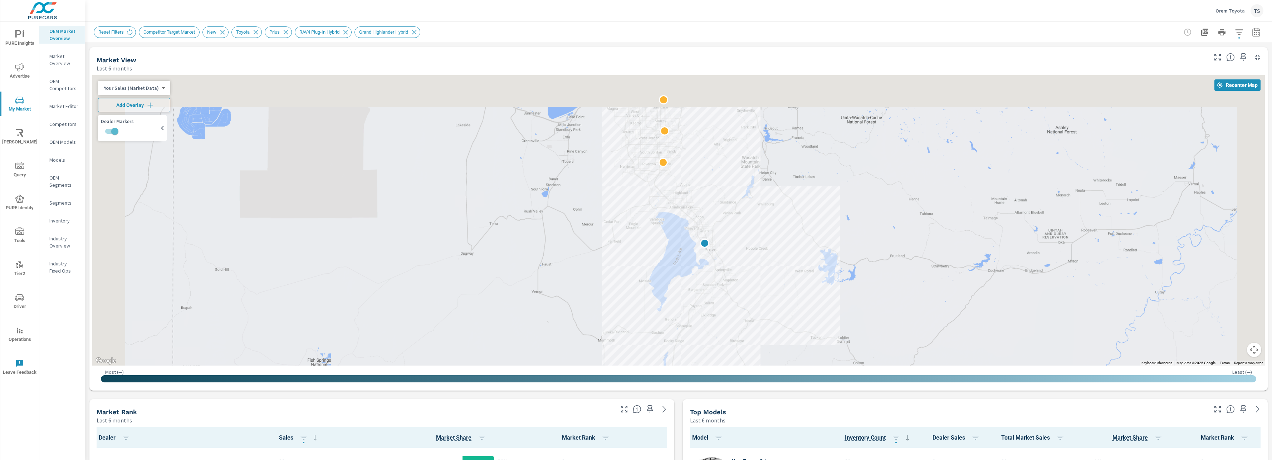 The image size is (1272, 460). What do you see at coordinates (62, 242) in the screenshot?
I see `div: Industry Overview` at bounding box center [62, 242].